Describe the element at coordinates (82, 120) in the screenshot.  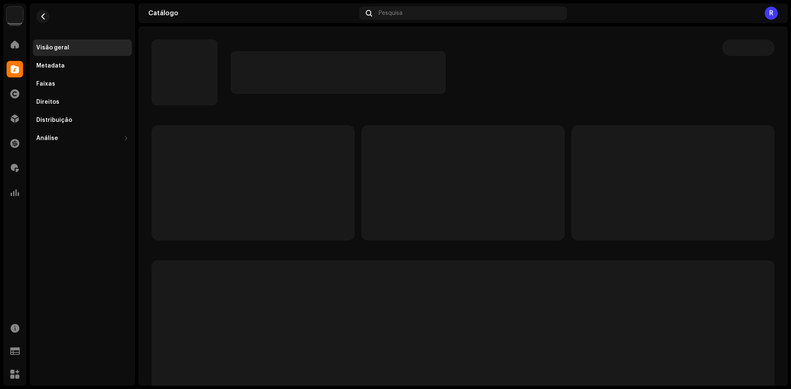
I see `re-m-nav-item: Distribuição` at that location.